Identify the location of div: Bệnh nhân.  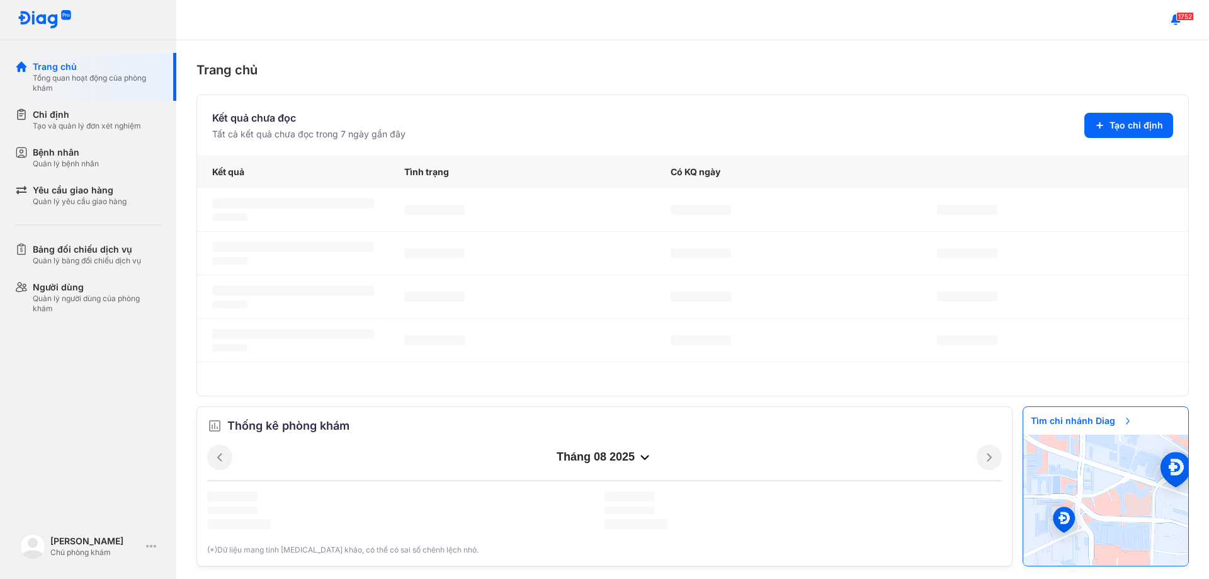
(66, 152).